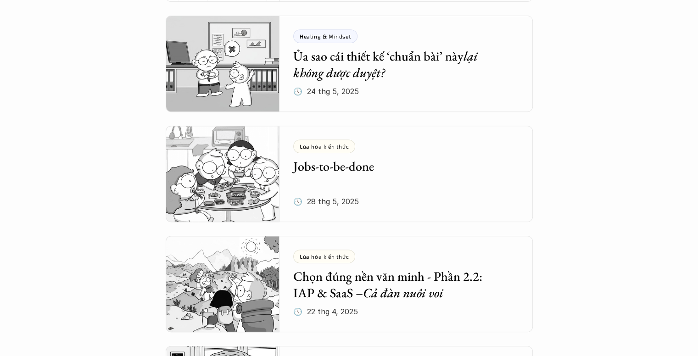  What do you see at coordinates (399, 284) in the screenshot?
I see `h5: Chọn đúng nền văn minh - Phần 2.2: IAP & SaaS –` at bounding box center [399, 284].